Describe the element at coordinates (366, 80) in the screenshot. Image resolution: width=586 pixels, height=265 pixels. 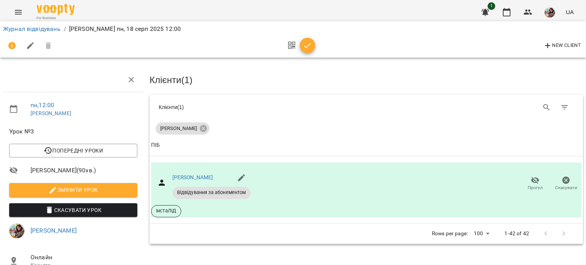
I see `h3: Клієнти ( 1 )` at that location.